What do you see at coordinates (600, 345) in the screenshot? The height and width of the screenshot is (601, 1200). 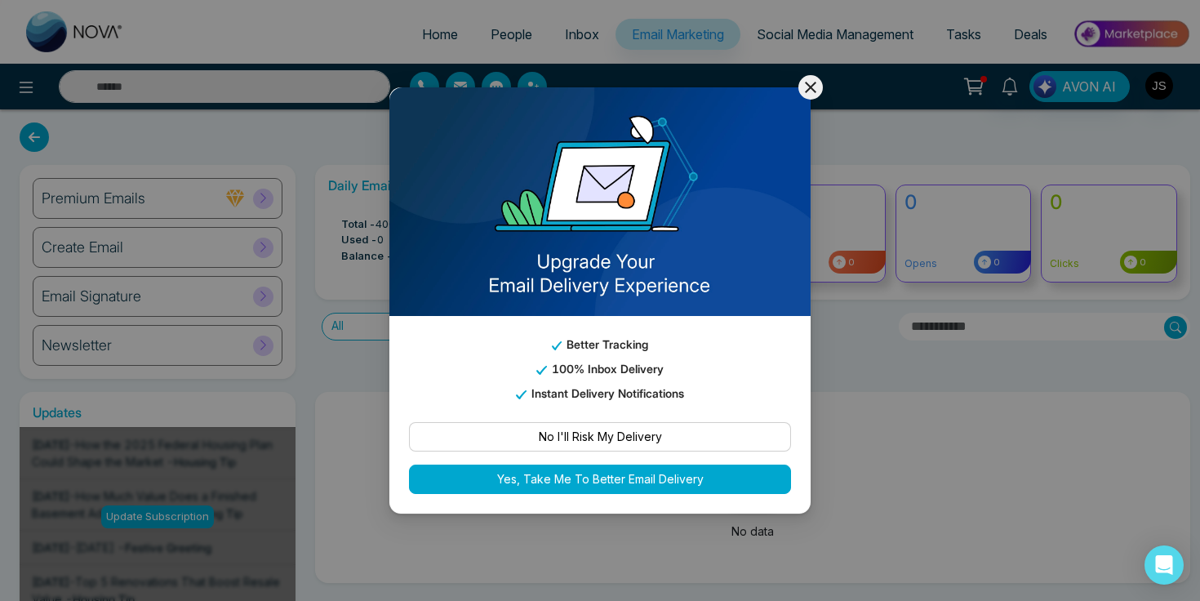 I see `p: Better Tracking` at bounding box center [600, 345].